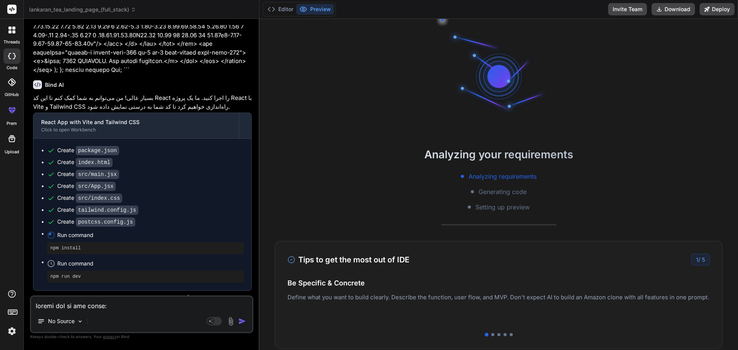 Image resolution: width=738 pixels, height=350 pixels. Describe the element at coordinates (145, 248) in the screenshot. I see `pre: npm install` at that location.